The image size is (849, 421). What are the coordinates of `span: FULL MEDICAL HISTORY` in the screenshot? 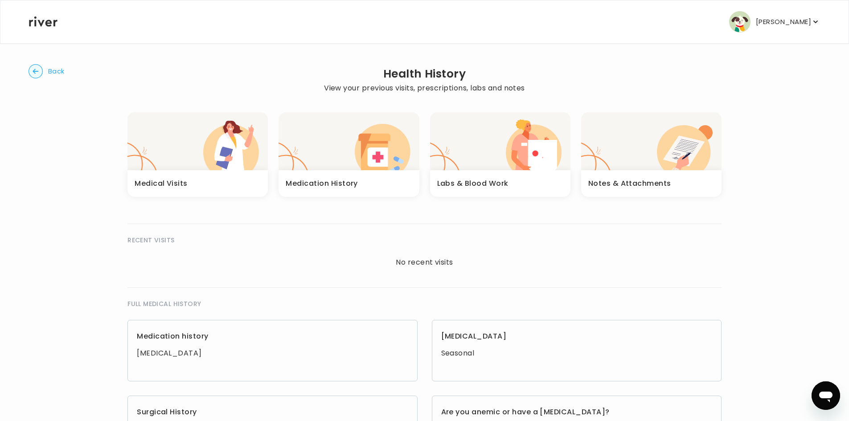 It's located at (164, 304).